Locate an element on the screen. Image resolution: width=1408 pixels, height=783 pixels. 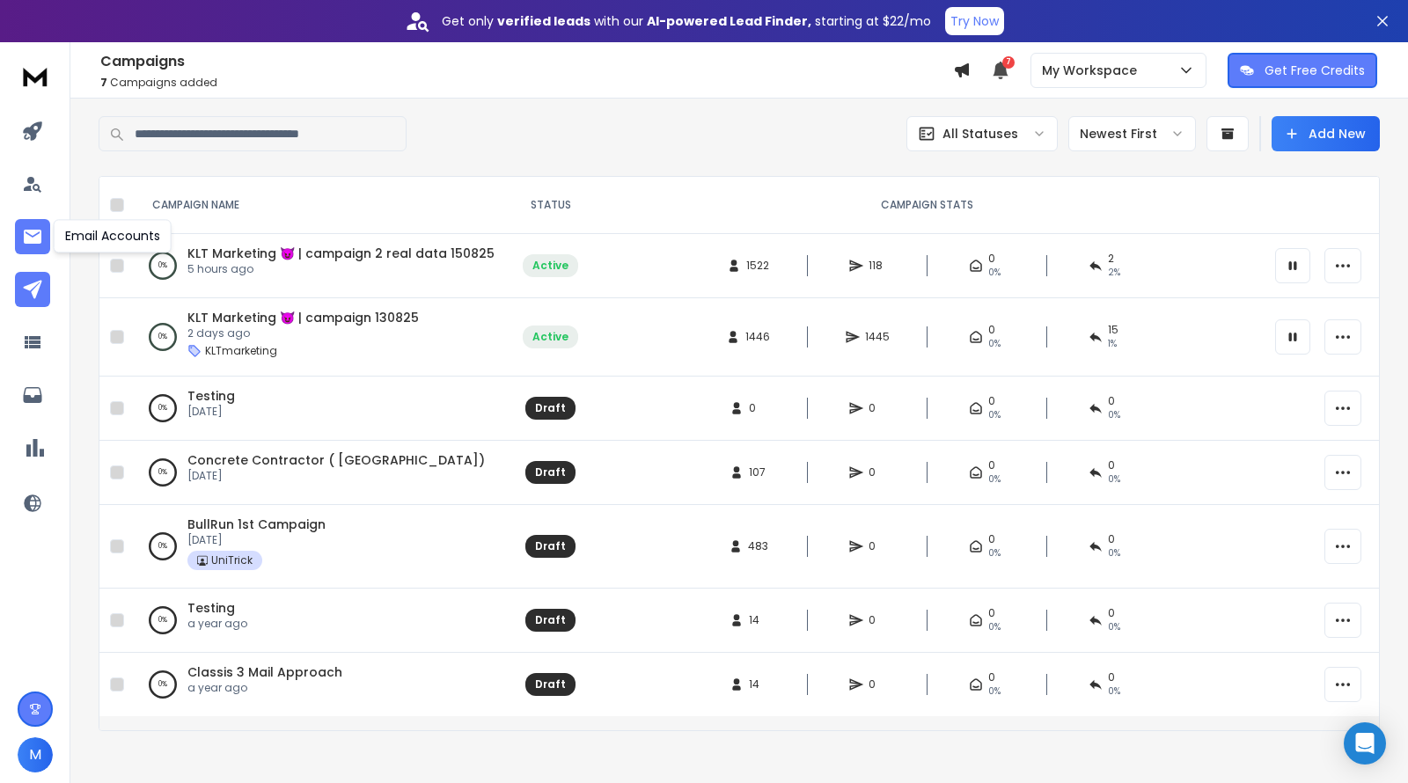
h1: Campaigns is located at coordinates (526, 62).